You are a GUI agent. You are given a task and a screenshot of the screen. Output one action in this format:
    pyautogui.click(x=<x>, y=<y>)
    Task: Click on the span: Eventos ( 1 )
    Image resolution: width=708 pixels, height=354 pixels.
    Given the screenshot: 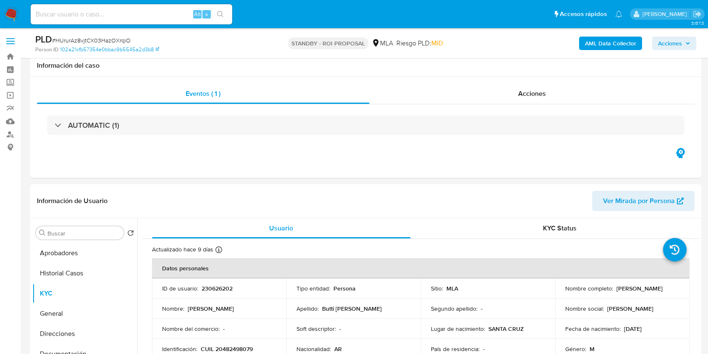 What is the action you would take?
    pyautogui.click(x=203, y=93)
    